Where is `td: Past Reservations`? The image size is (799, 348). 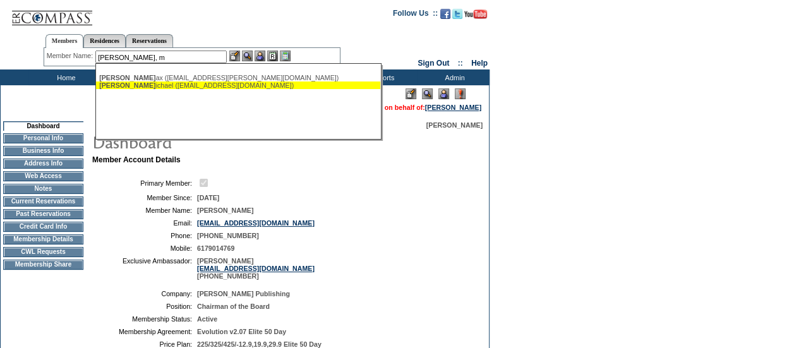 td: Past Reservations is located at coordinates (43, 214).